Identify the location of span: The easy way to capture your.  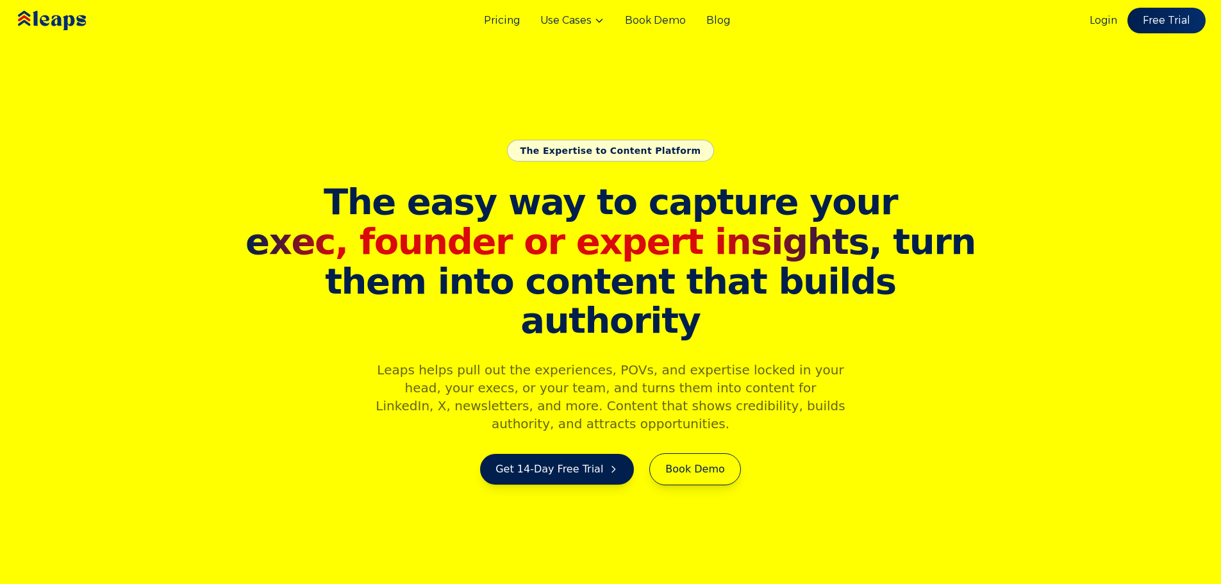
(610, 201).